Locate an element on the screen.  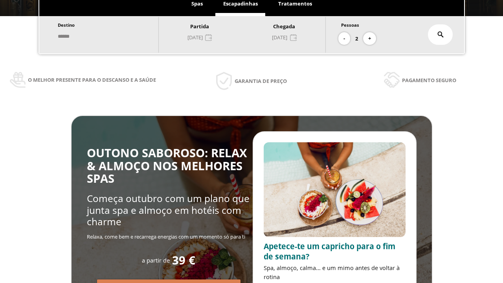
span: a partir de is located at coordinates (156, 260).